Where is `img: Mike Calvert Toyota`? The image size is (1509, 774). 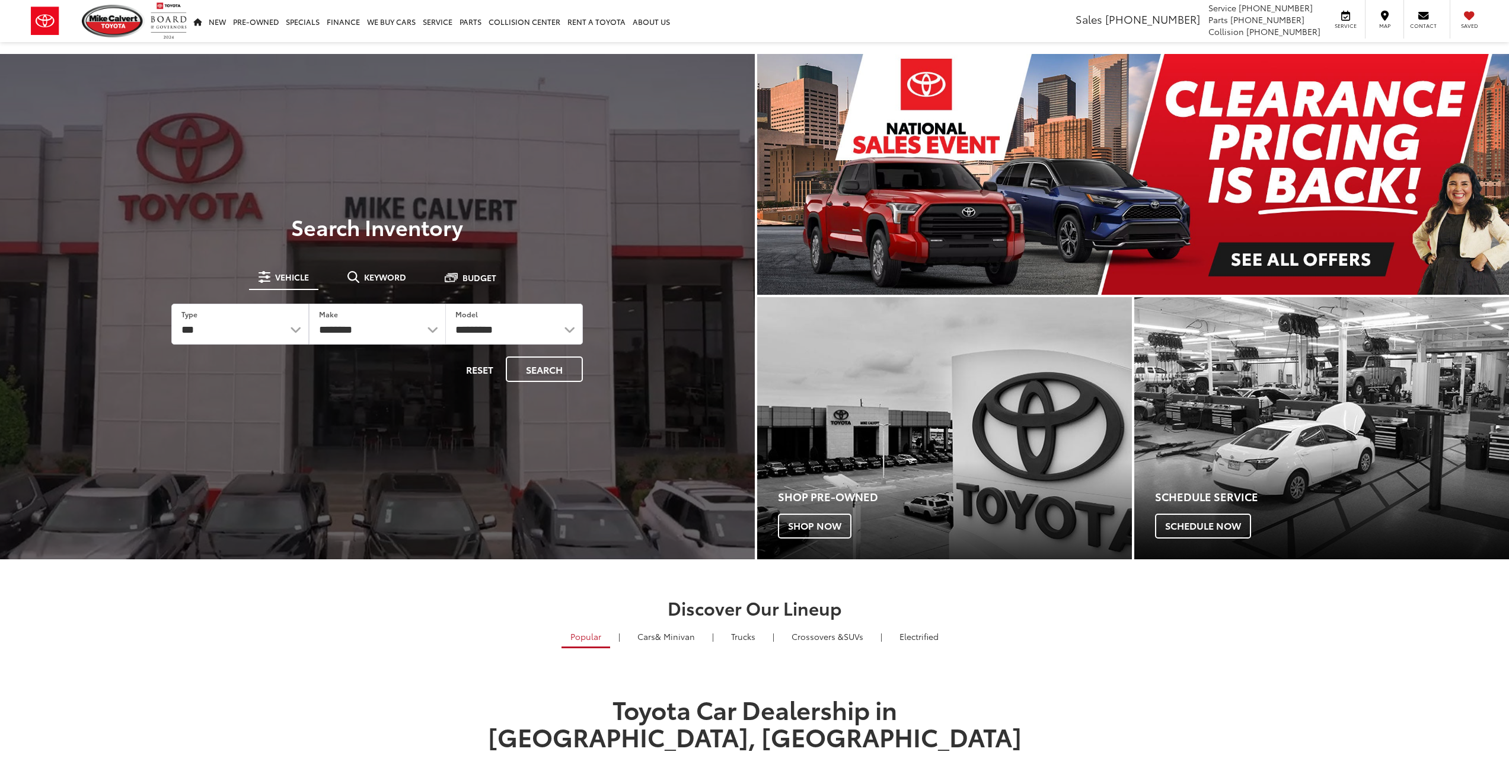 img: Mike Calvert Toyota is located at coordinates (113, 21).